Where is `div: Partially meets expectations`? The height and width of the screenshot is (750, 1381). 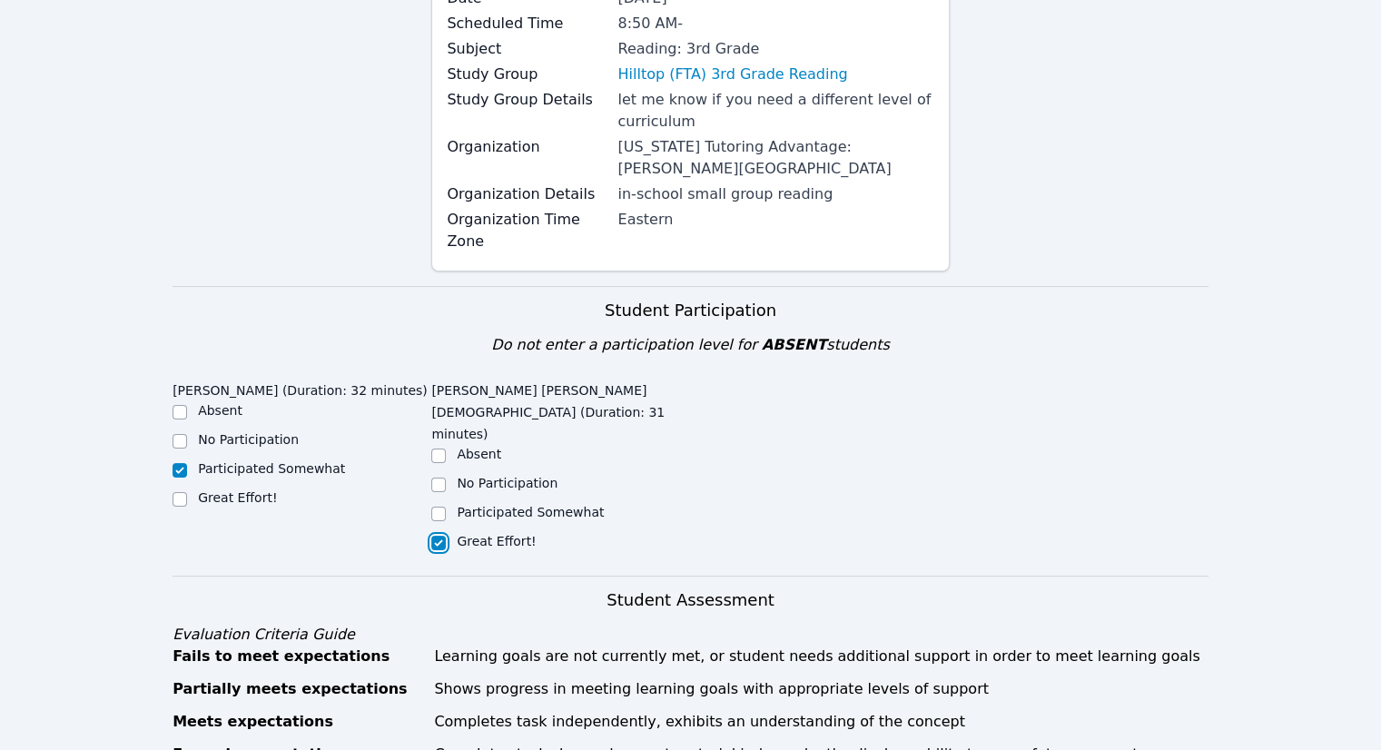 div: Partially meets expectations is located at coordinates (298, 689).